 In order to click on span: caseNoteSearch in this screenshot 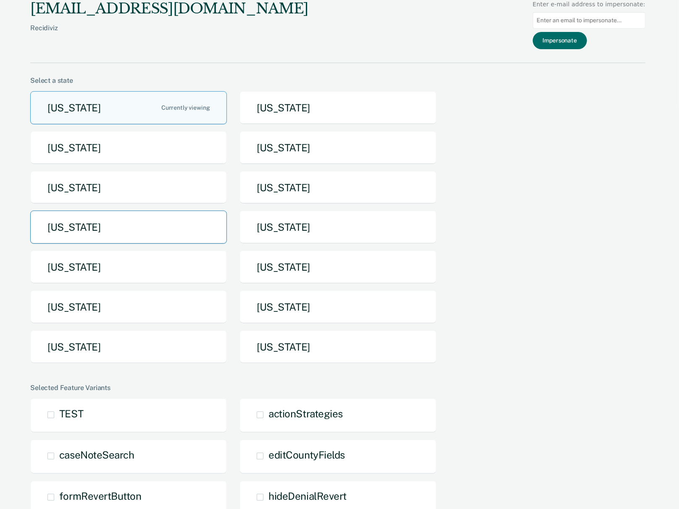, I will do `click(97, 455)`.